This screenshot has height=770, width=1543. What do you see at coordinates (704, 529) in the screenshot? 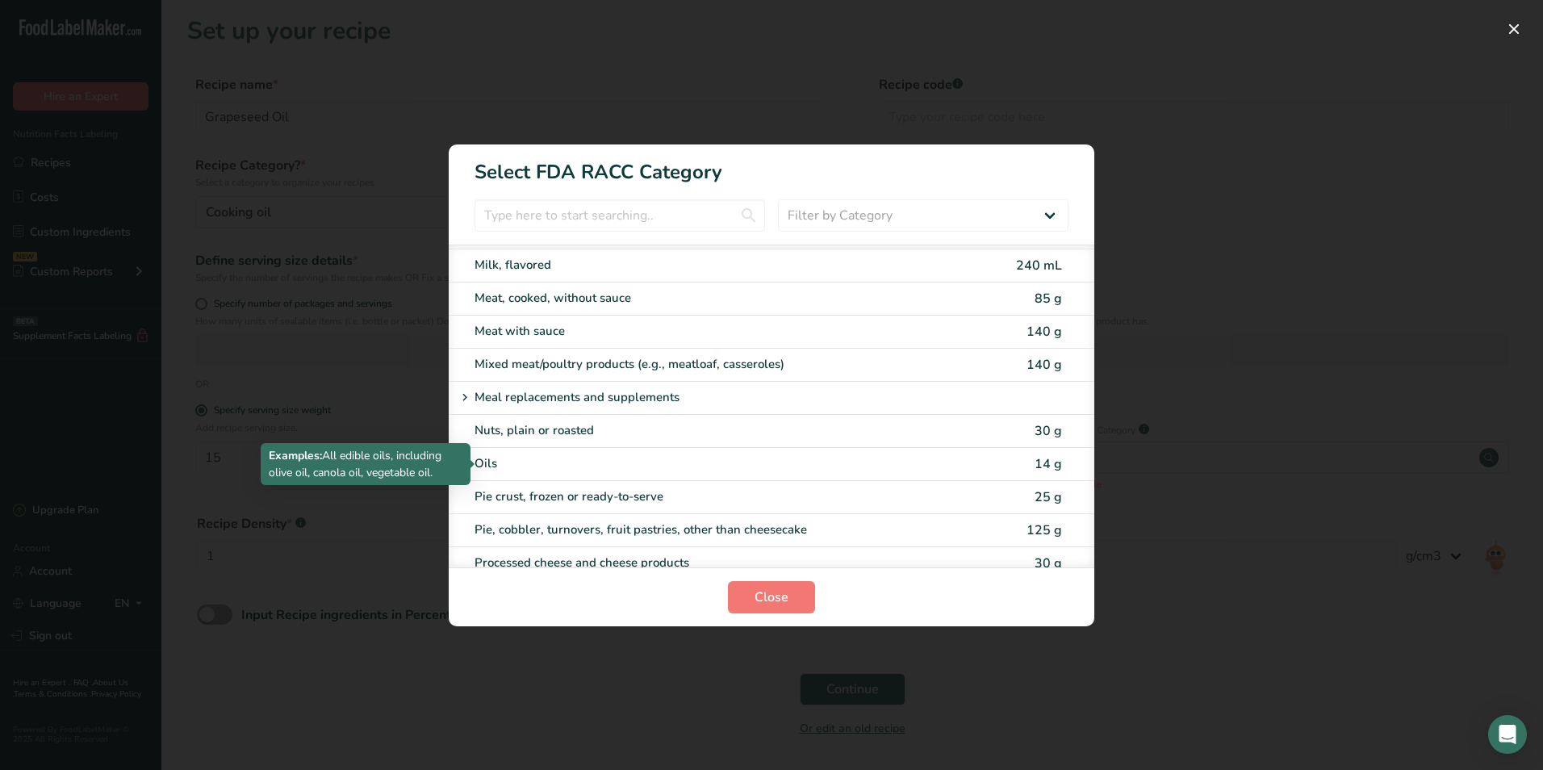
I see `div: Pie, cobbler, turnovers, fruit pastries, other than cheesecake` at bounding box center [704, 529].